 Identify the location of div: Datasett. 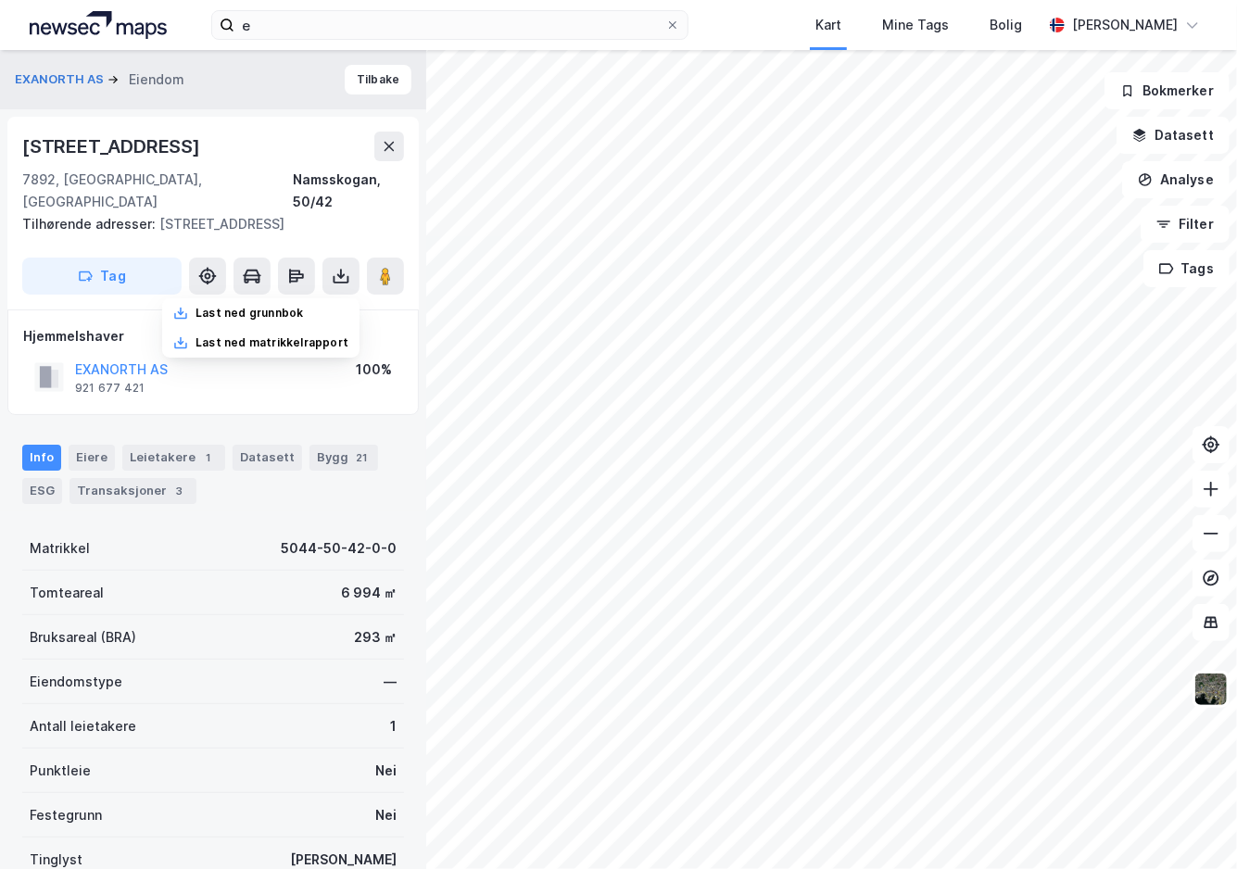
(267, 458).